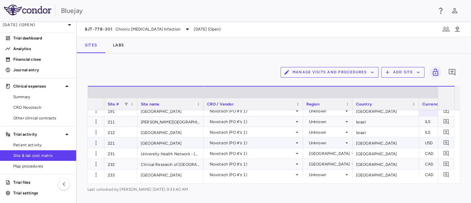 The width and height of the screenshot is (471, 203). What do you see at coordinates (42, 70) in the screenshot?
I see `p: Journal entry` at bounding box center [42, 70].